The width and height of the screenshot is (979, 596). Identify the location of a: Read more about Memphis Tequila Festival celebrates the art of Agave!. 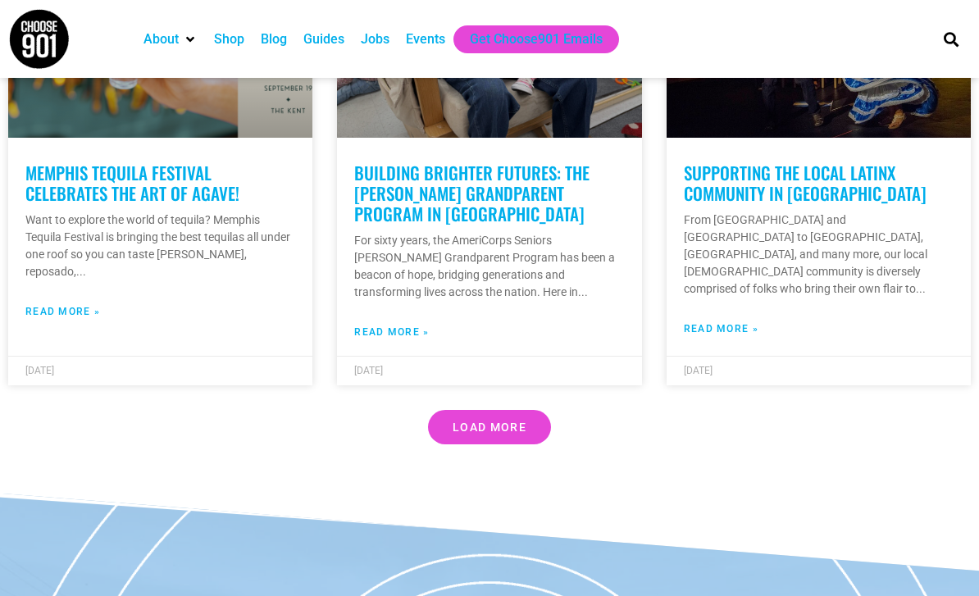
(62, 312).